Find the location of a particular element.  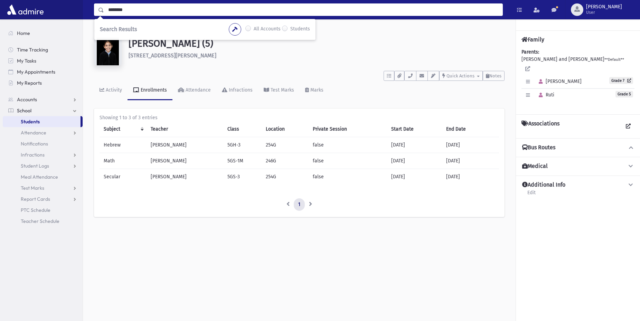

span: Ruti is located at coordinates (545, 95).